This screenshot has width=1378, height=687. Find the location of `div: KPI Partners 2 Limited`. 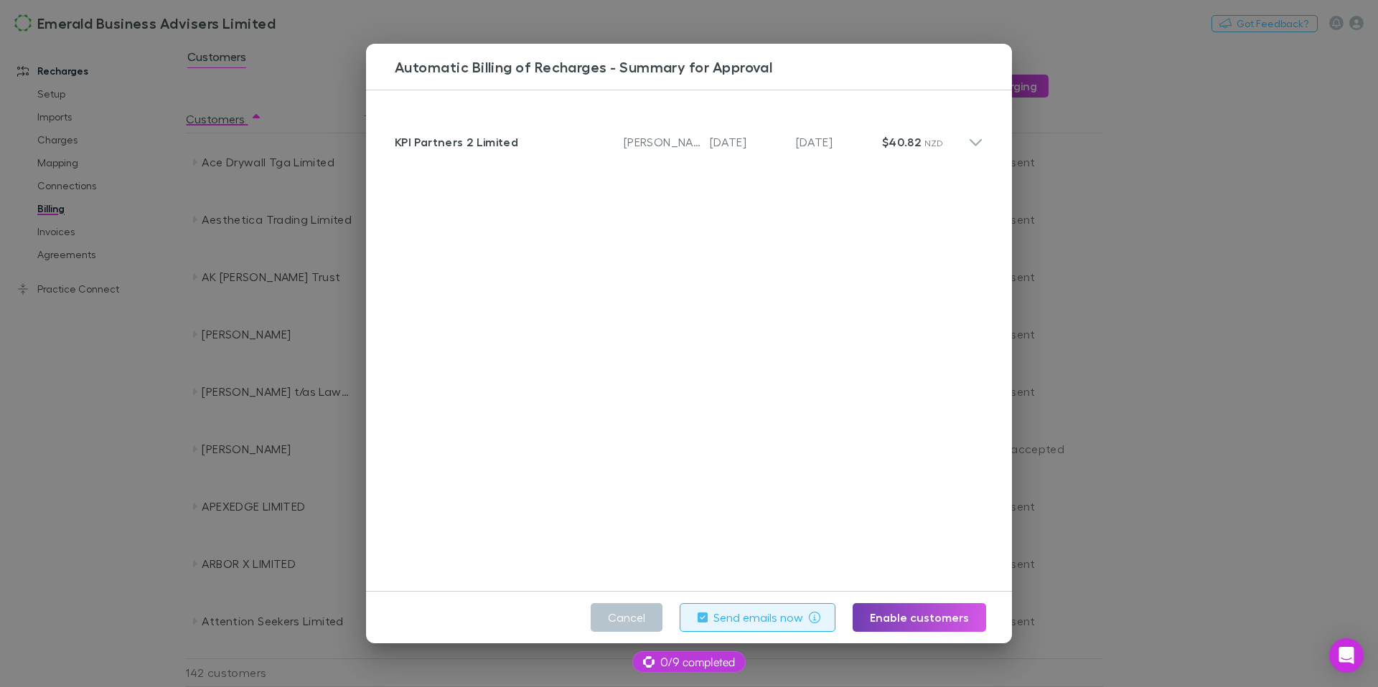

div: KPI Partners 2 Limited is located at coordinates (509, 142).